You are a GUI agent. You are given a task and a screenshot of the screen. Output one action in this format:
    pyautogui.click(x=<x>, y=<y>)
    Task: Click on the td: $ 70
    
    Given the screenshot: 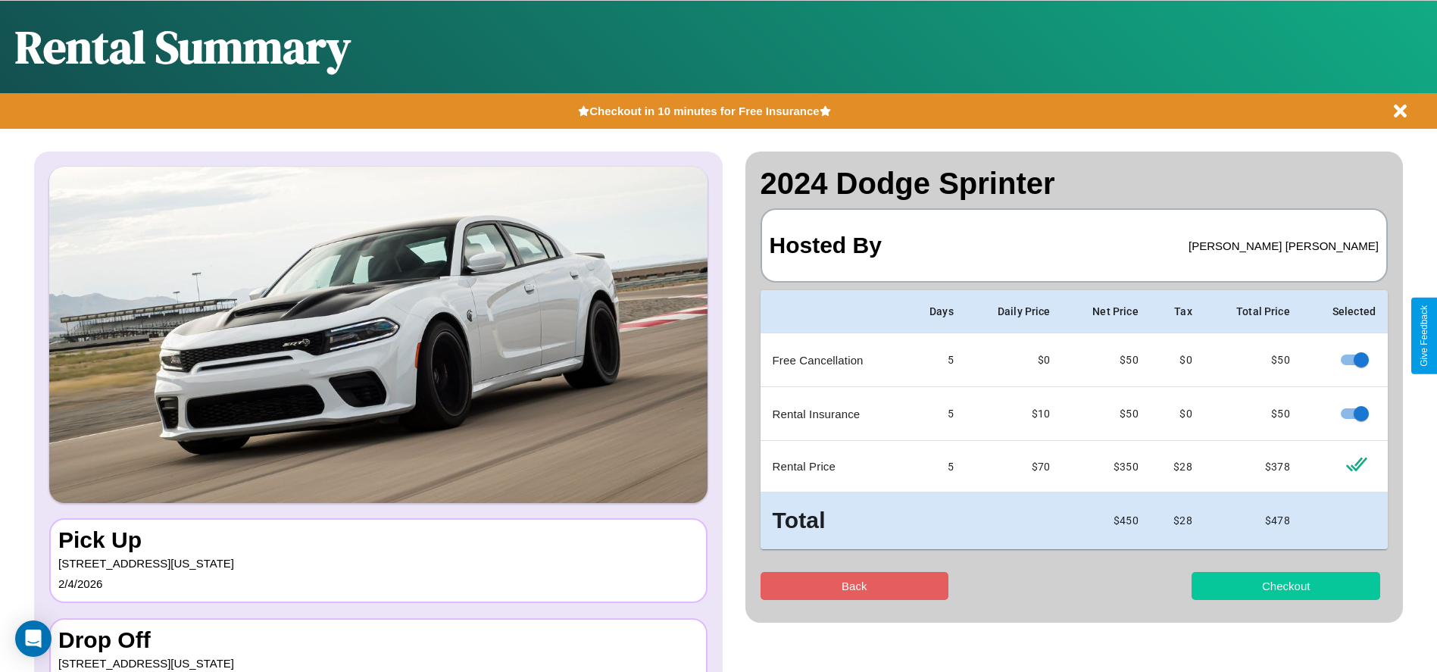 What is the action you would take?
    pyautogui.click(x=1014, y=466)
    